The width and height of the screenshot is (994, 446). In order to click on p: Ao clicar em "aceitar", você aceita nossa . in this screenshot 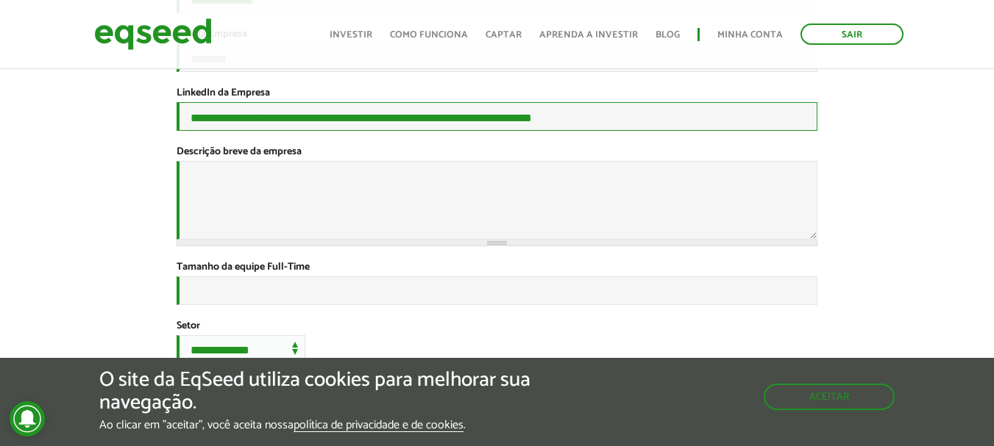, I will do `click(338, 425)`.